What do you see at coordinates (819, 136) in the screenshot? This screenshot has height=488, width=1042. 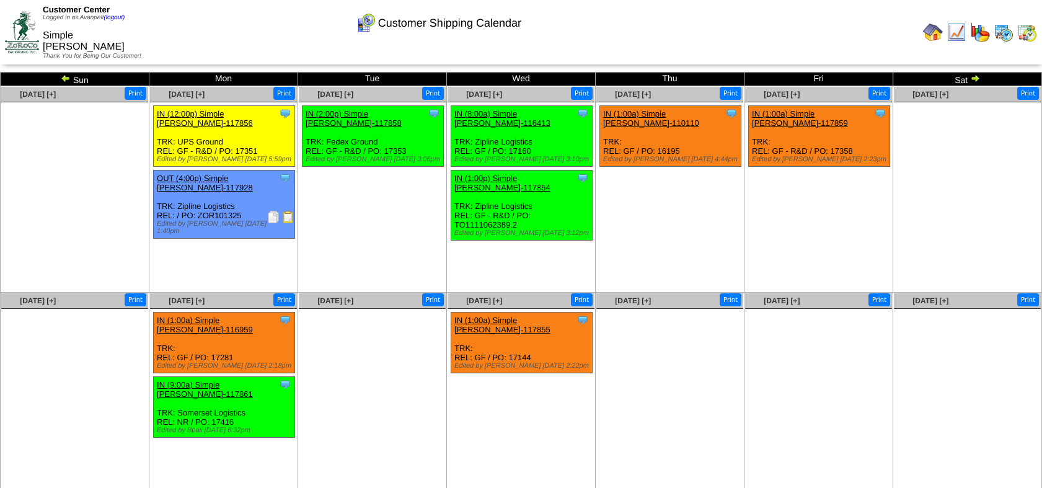 I see `div: TRK: REL: GF - R&D / PO: 17358` at bounding box center [819, 136].